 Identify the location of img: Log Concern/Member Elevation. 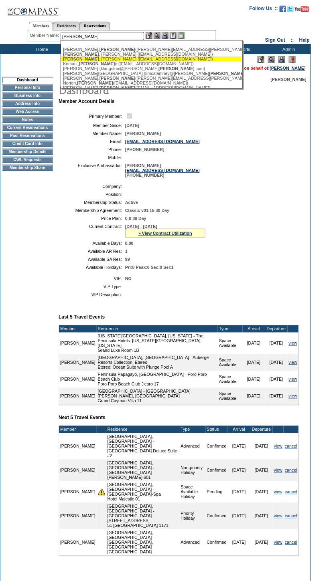
(292, 59).